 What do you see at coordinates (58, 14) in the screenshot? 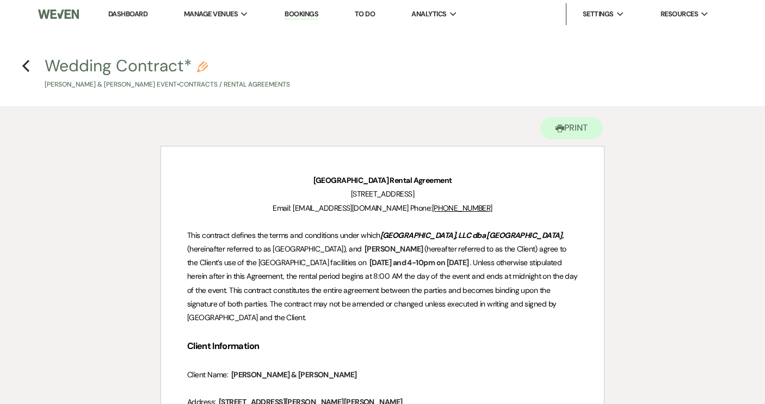
I see `img: Weven Logo` at bounding box center [58, 14].